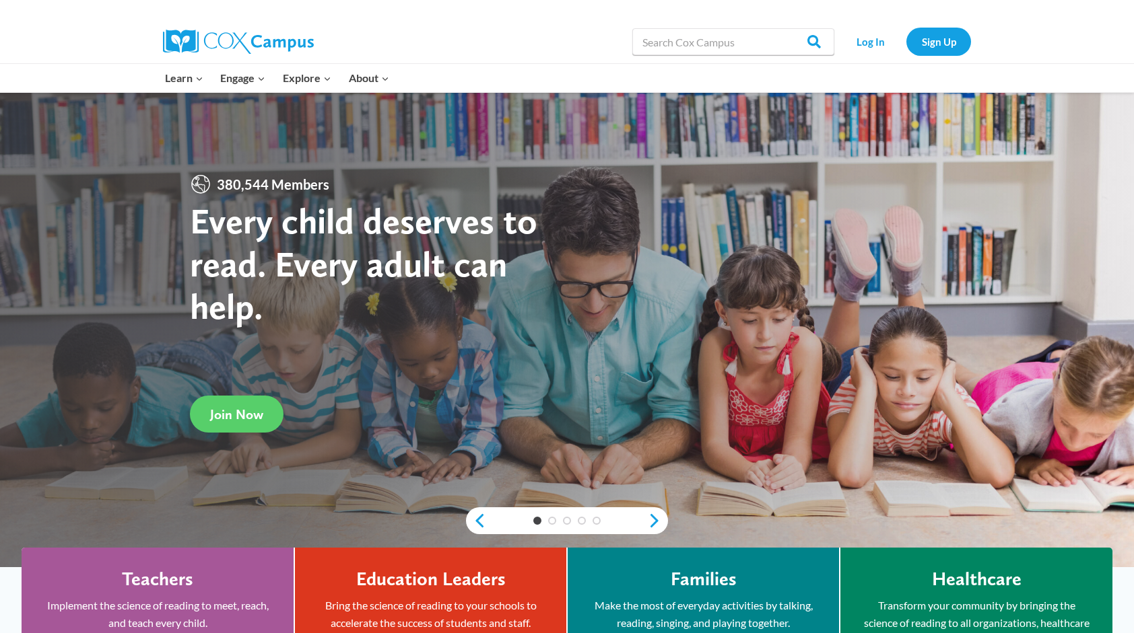 This screenshot has width=1134, height=633. What do you see at coordinates (567, 521) in the screenshot?
I see `a: 3` at bounding box center [567, 521].